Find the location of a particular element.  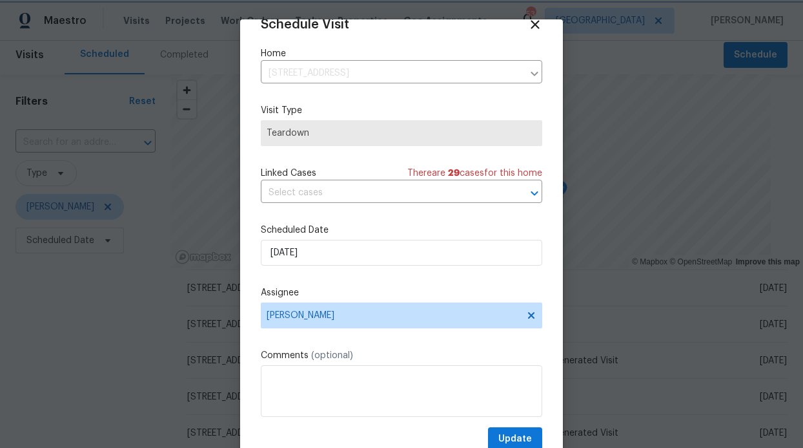

span: Teardown is located at coordinates (402, 133).